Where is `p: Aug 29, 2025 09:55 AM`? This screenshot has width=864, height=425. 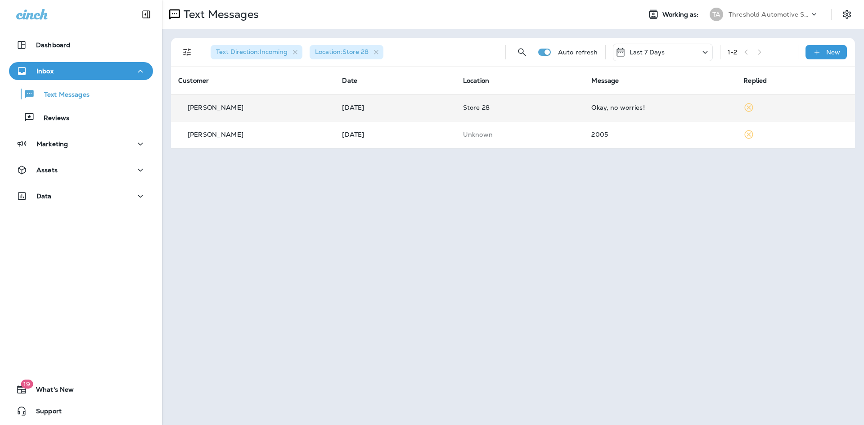 p: Aug 29, 2025 09:55 AM is located at coordinates (395, 108).